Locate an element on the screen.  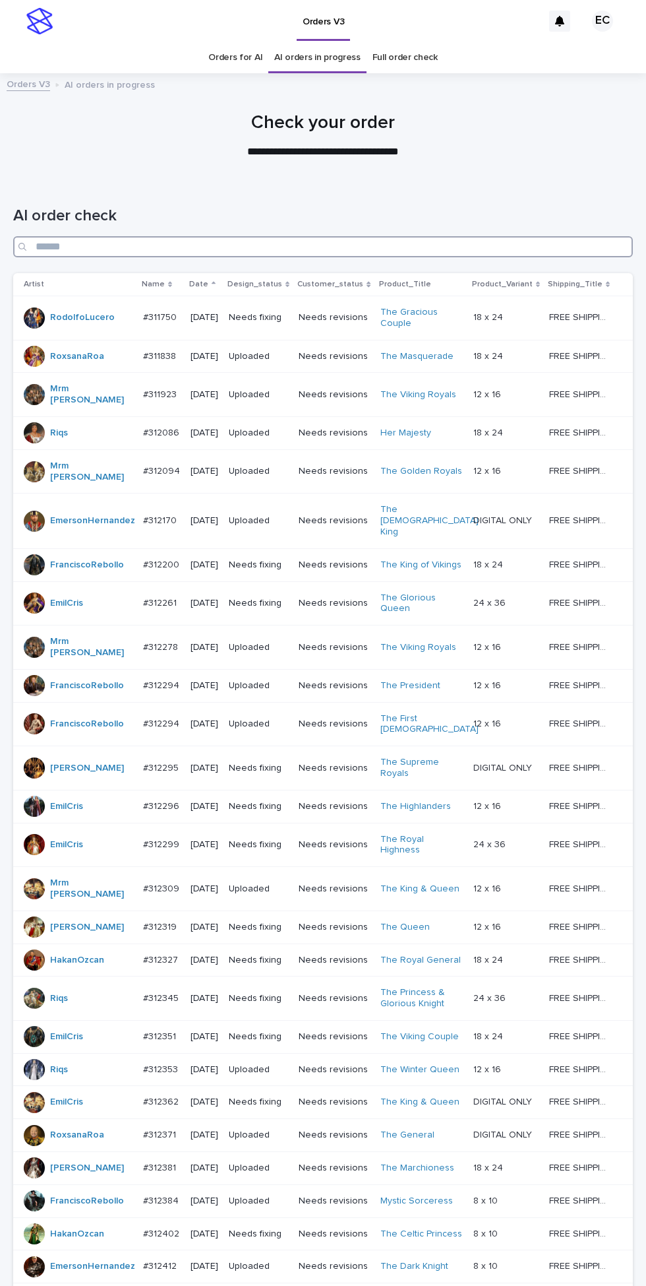
p: Shipping_Title is located at coordinates (575, 284).